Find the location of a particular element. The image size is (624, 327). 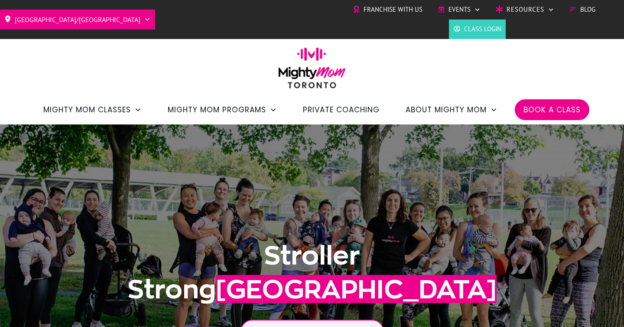

span: Mighty Mom Programs is located at coordinates (217, 110).